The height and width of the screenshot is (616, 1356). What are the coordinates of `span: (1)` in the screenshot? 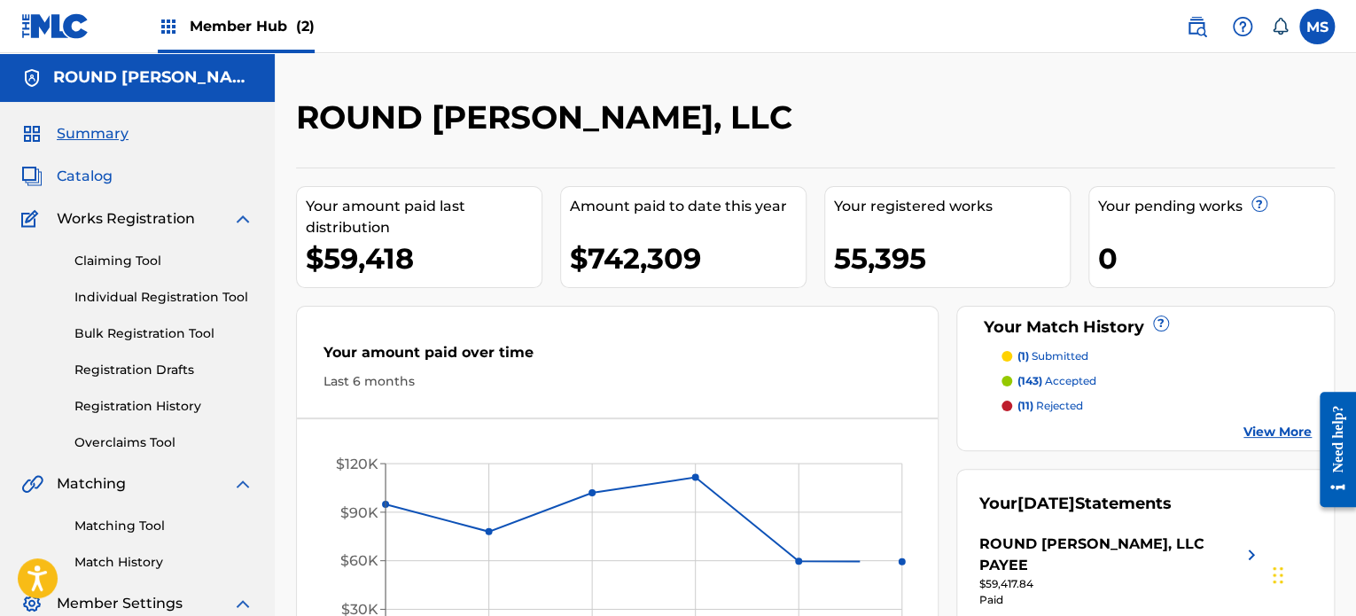 It's located at (1023, 355).